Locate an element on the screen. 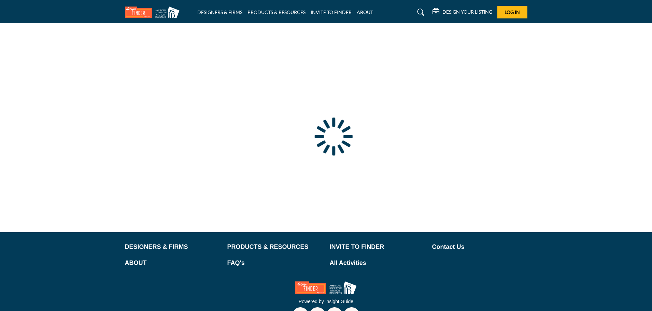  a: Powered by Insight Guide is located at coordinates (326, 301).